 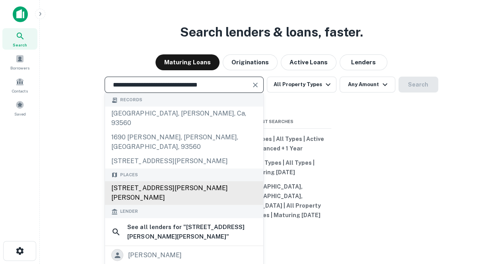 I want to click on span: Saved, so click(x=20, y=114).